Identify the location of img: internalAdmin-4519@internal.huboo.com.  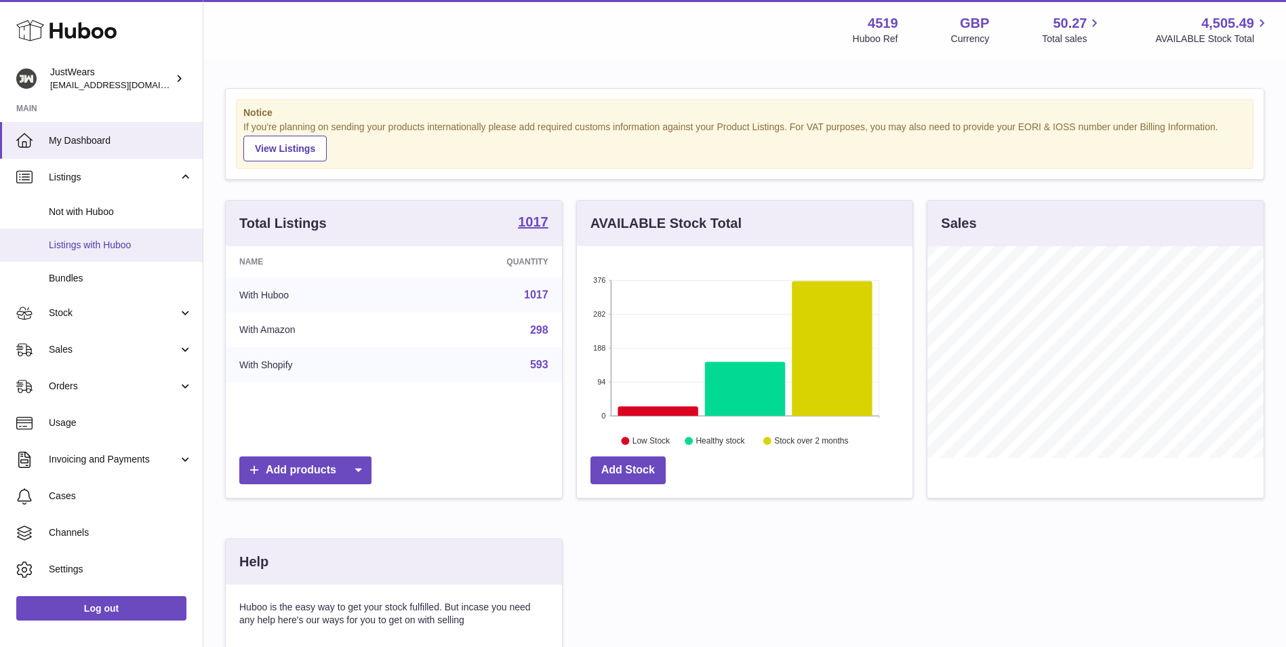
(26, 79).